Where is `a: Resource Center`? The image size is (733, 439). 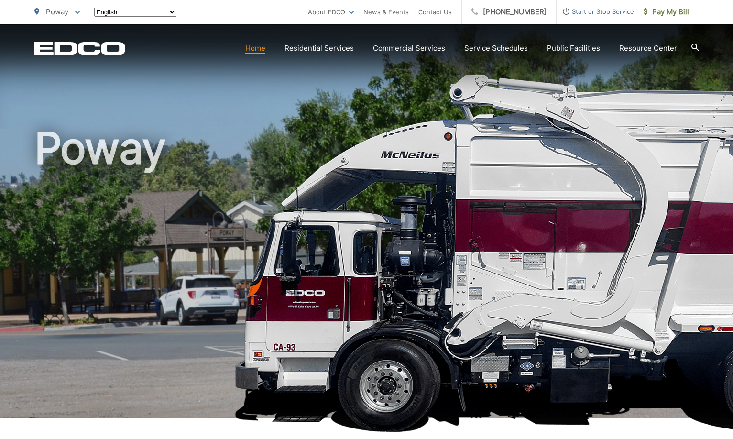 a: Resource Center is located at coordinates (648, 48).